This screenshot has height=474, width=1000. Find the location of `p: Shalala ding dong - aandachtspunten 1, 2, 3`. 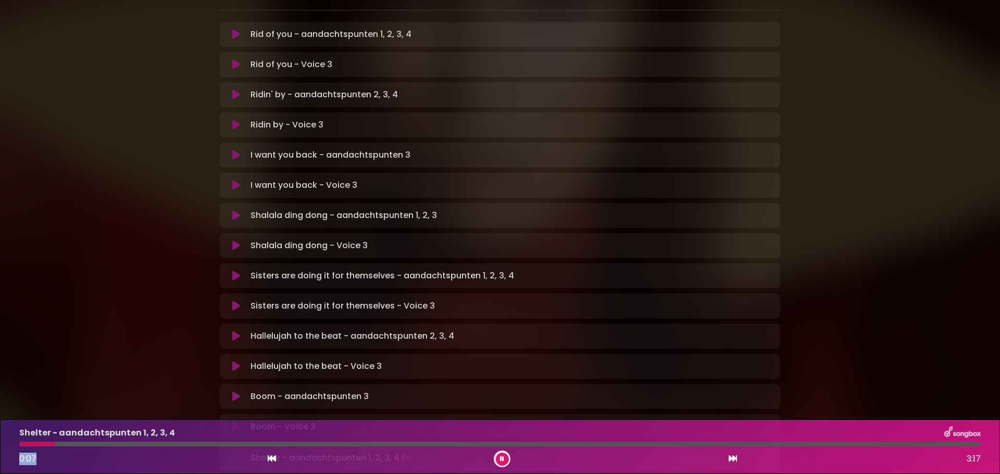

p: Shalala ding dong - aandachtspunten 1, 2, 3 is located at coordinates (344, 216).